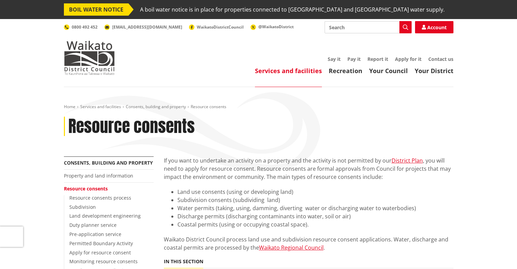 The width and height of the screenshot is (517, 269). Describe the element at coordinates (315, 208) in the screenshot. I see `li: Water permits (taking, using, damming, diverting water or discharging water to waterbodies)​` at that location.